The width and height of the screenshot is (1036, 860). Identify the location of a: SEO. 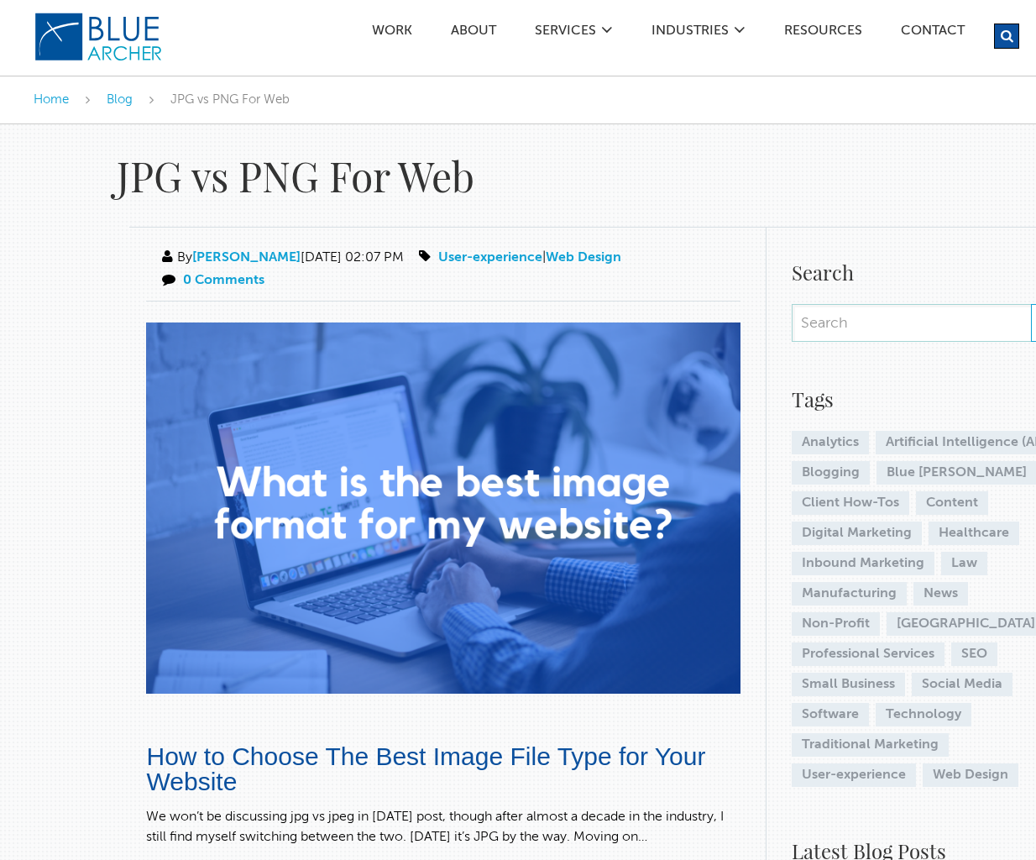
(974, 654).